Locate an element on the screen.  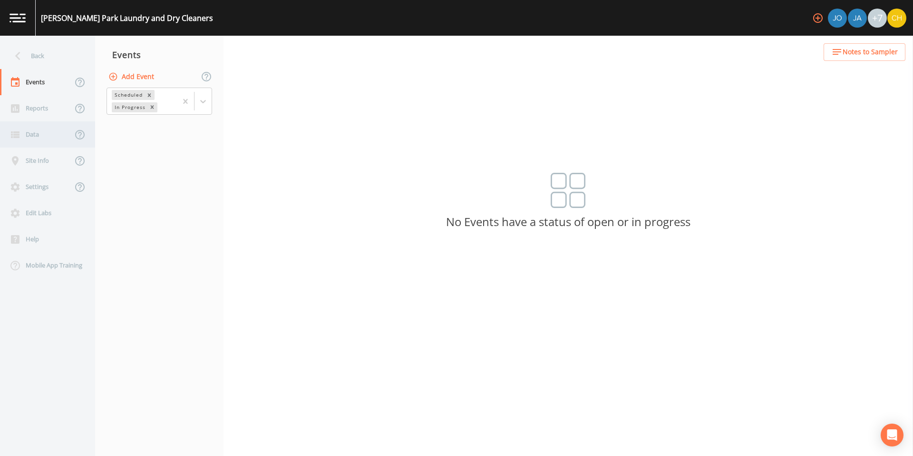
span: Notes to Sampler is located at coordinates (871, 52).